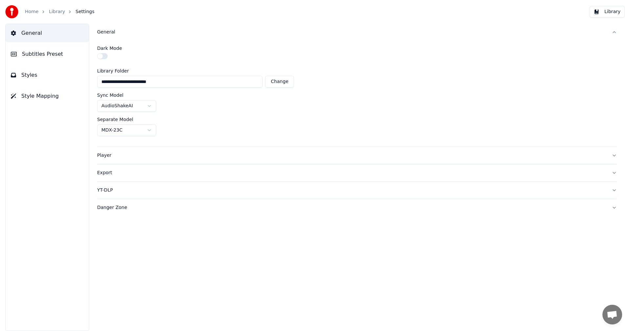 This screenshot has width=630, height=331. What do you see at coordinates (110, 95) in the screenshot?
I see `label: Sync Model` at bounding box center [110, 95].